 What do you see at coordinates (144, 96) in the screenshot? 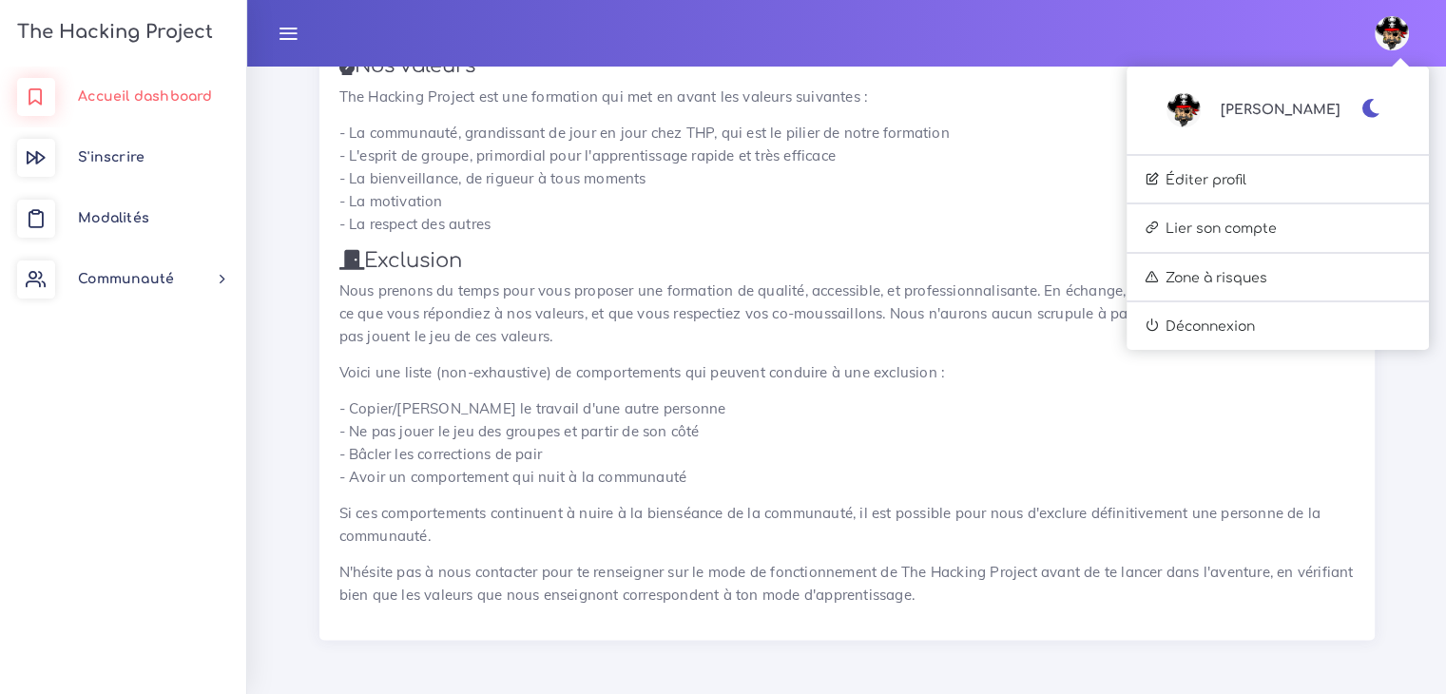
I see `span: Accueil dashboard` at bounding box center [144, 96].